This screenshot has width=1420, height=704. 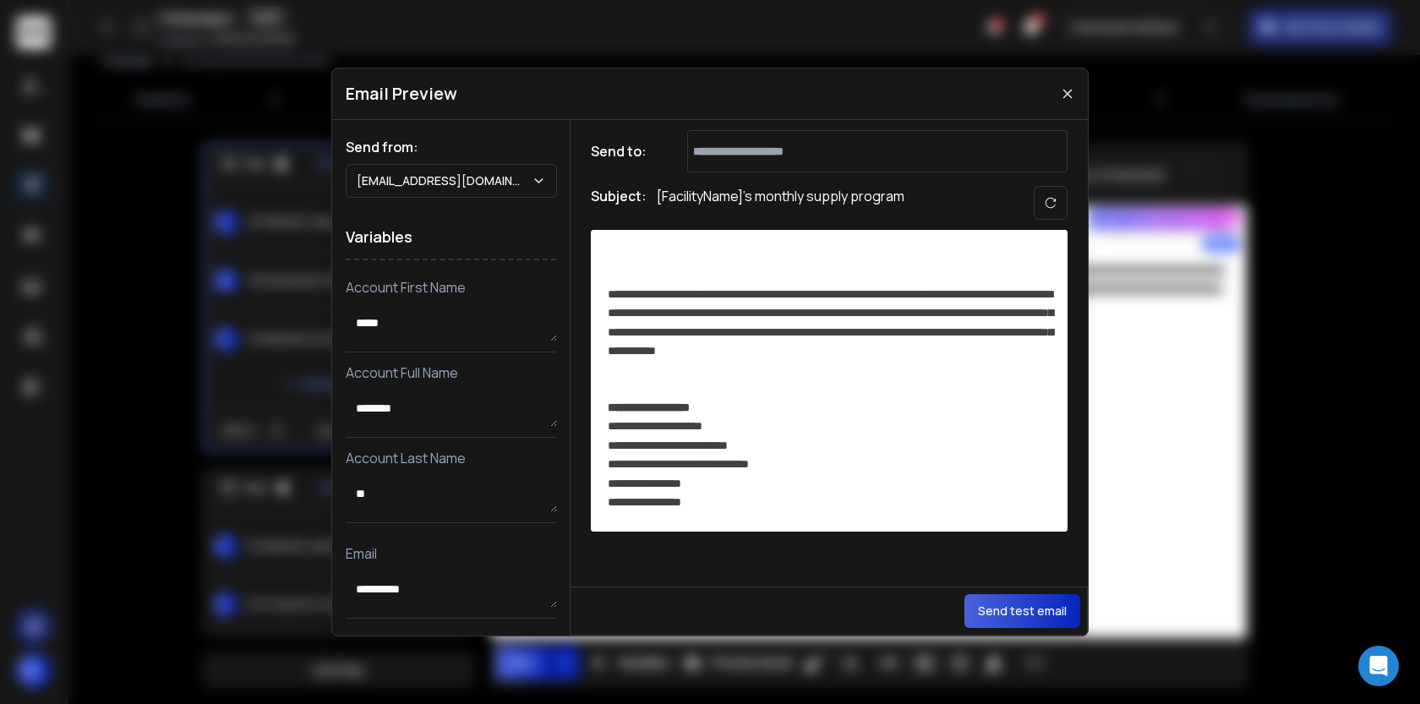 I want to click on button: Send test email, so click(x=1022, y=611).